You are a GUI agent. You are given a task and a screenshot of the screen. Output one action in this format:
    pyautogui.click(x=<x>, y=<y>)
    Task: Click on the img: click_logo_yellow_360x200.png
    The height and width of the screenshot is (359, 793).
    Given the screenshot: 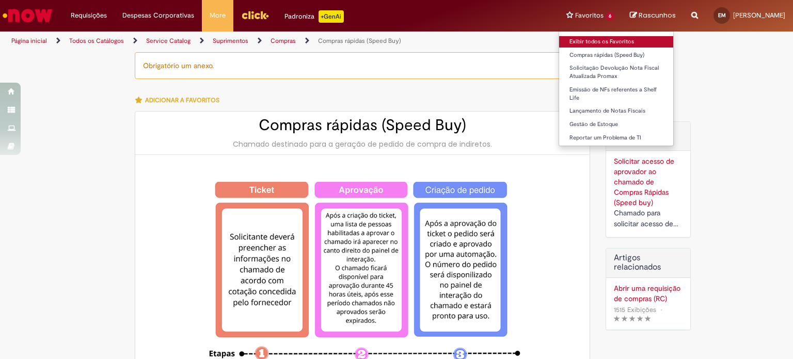 What is the action you would take?
    pyautogui.click(x=255, y=15)
    